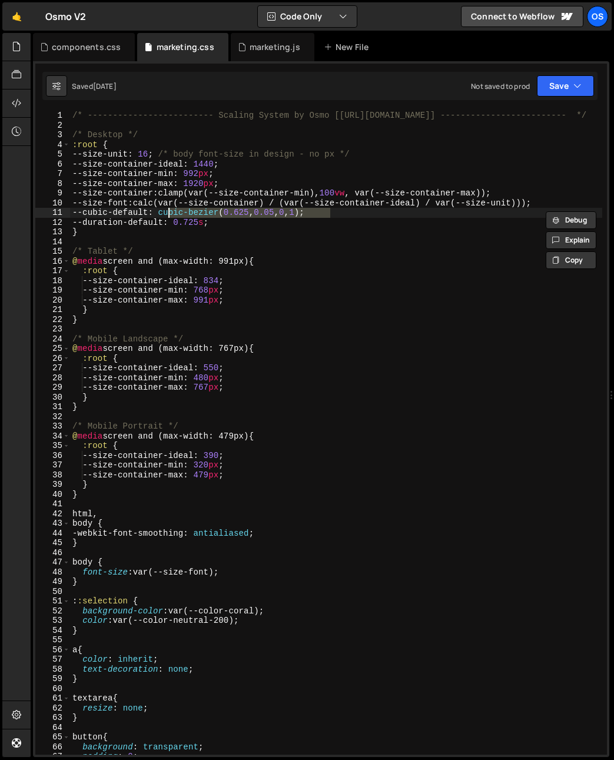 The height and width of the screenshot is (760, 614). What do you see at coordinates (52, 125) in the screenshot?
I see `div: 2` at bounding box center [52, 125].